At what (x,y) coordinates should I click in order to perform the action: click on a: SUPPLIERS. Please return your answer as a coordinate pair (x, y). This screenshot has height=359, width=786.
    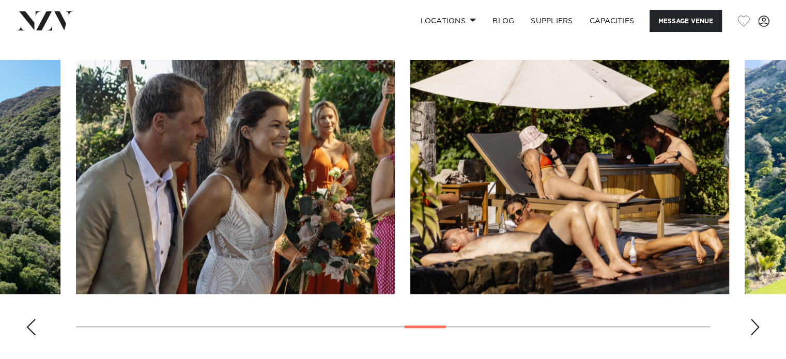
    Looking at the image, I should click on (551, 21).